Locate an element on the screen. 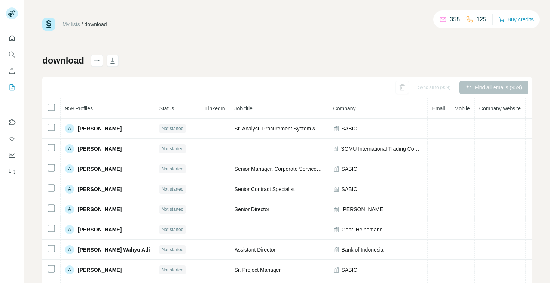  span: Company is located at coordinates (344, 108).